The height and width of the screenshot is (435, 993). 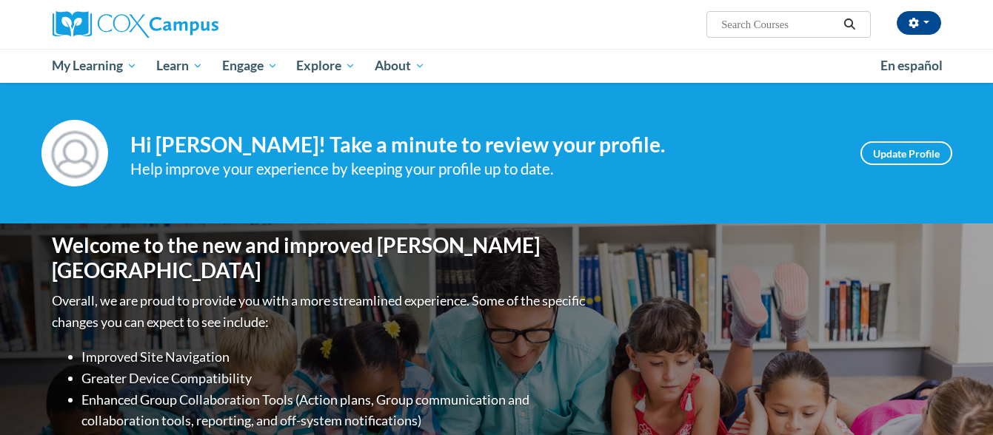 I want to click on img: Cox Campus, so click(x=135, y=24).